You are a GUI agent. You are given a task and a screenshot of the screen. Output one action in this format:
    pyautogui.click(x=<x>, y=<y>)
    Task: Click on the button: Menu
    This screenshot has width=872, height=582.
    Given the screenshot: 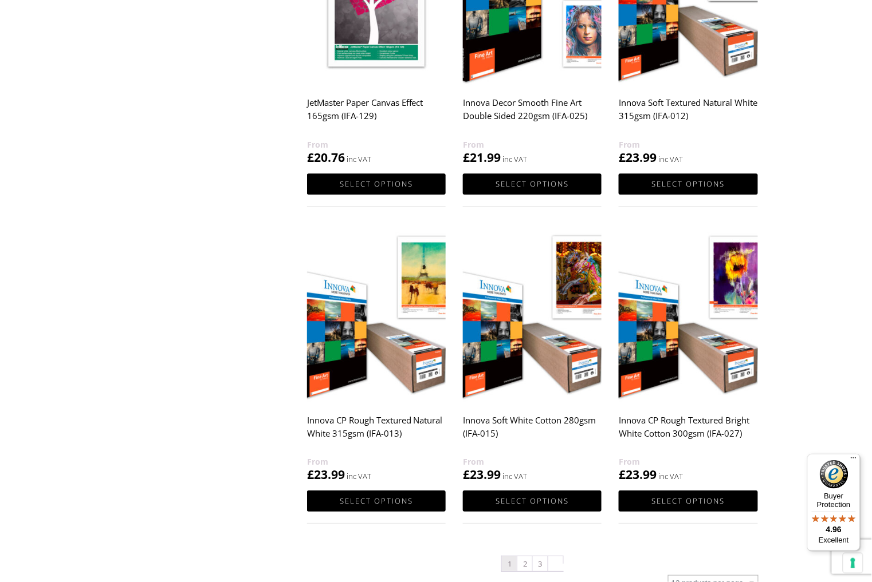 What is the action you would take?
    pyautogui.click(x=853, y=461)
    